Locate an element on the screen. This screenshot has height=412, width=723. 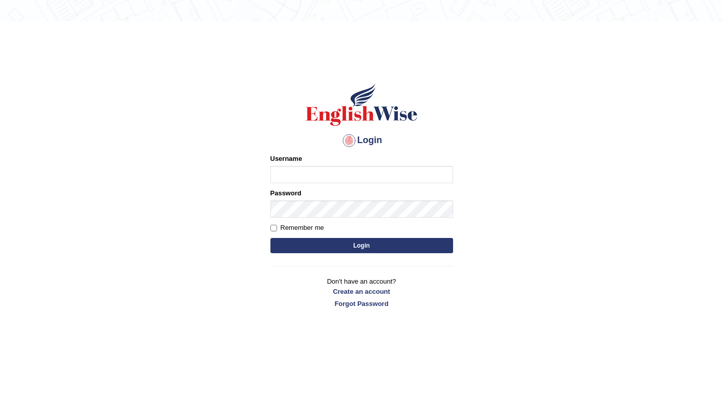
p: Don't have an account? is located at coordinates (362, 292).